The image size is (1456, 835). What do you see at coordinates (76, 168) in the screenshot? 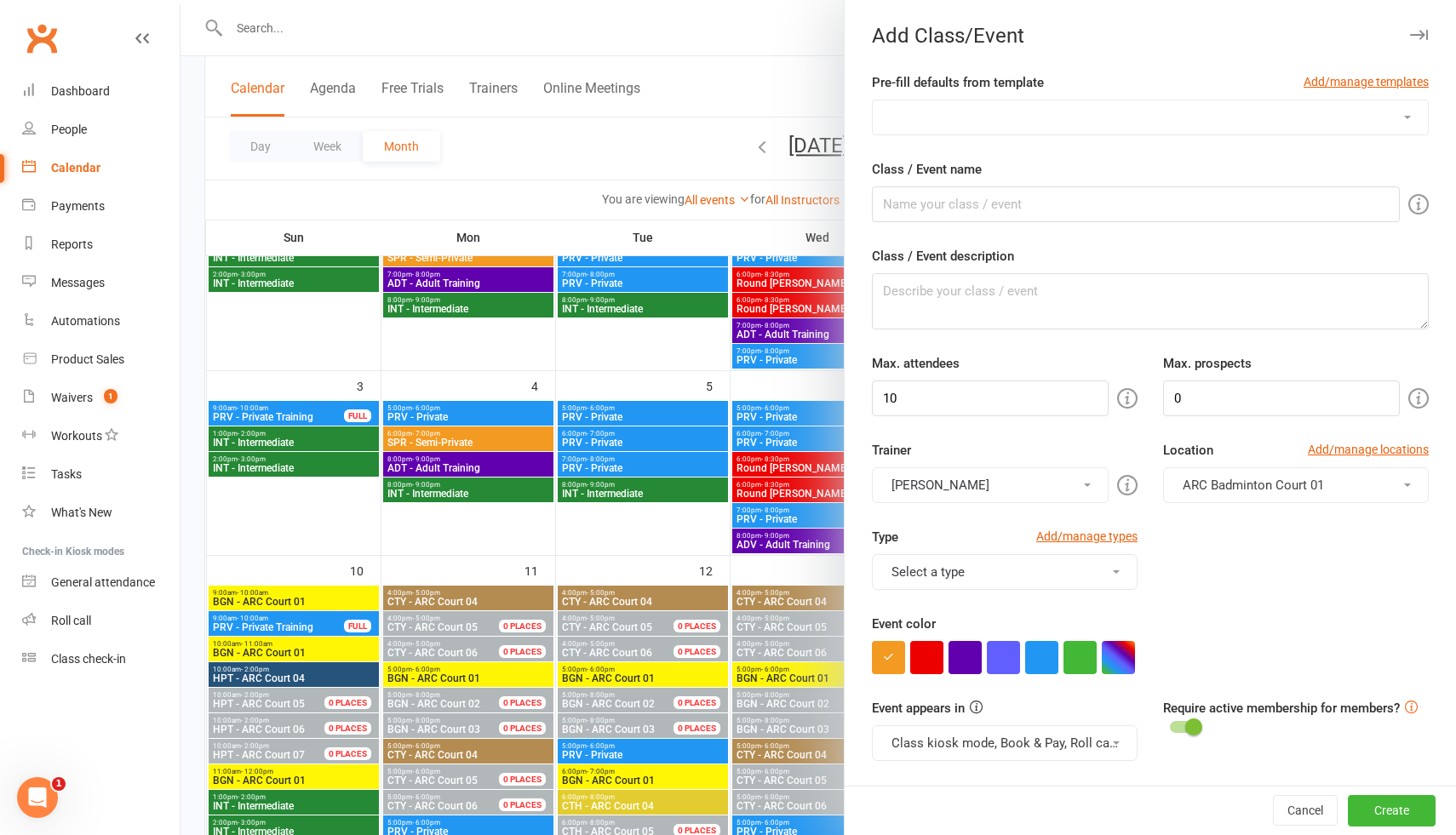
I see `div: Calendar` at bounding box center [76, 168].